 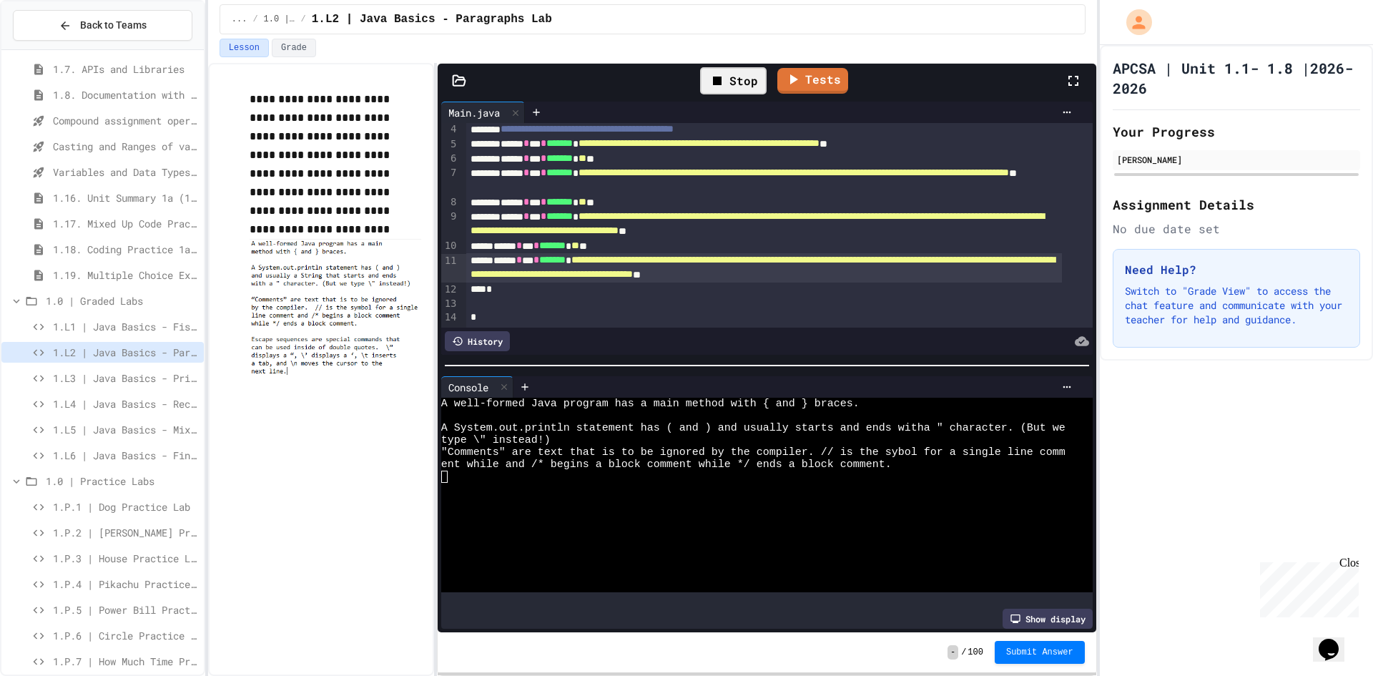 I want to click on button: Grade, so click(x=294, y=48).